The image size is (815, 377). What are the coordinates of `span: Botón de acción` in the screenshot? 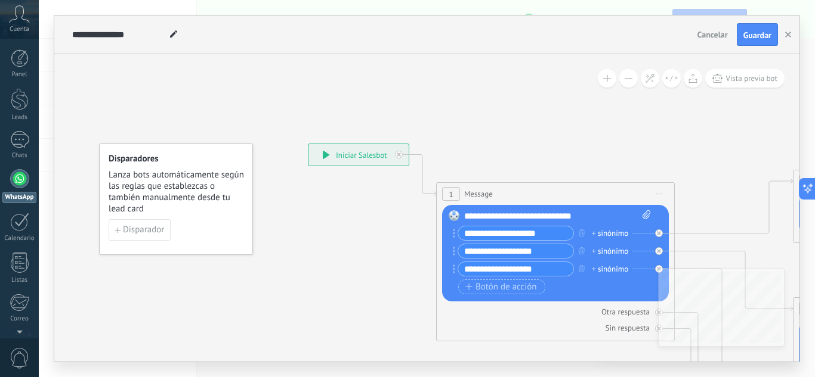 It's located at (501, 287).